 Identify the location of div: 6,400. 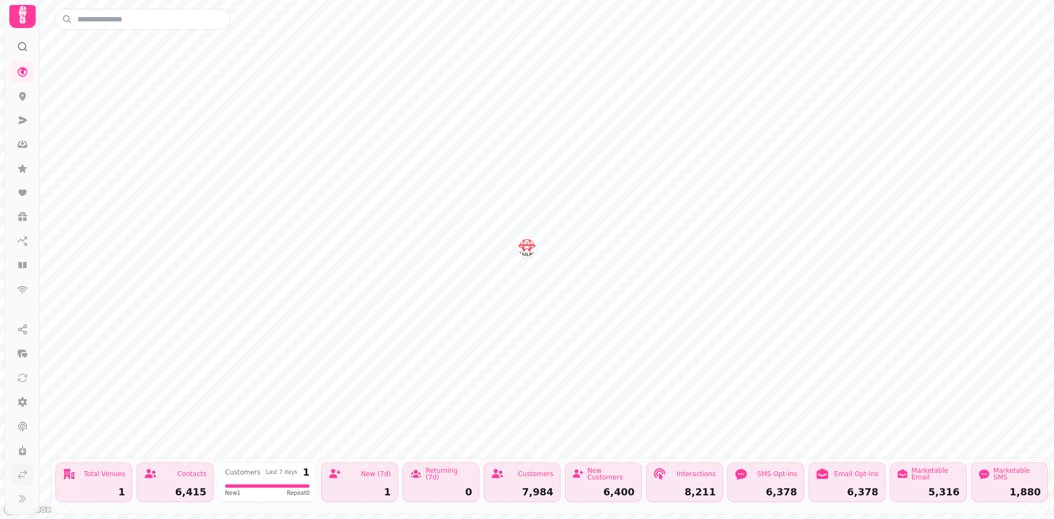
(603, 492).